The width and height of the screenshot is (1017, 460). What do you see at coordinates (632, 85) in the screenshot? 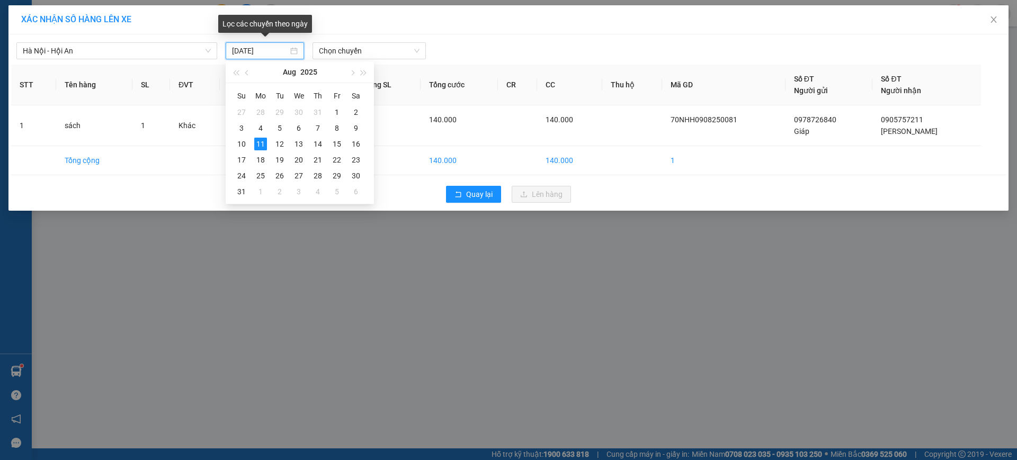
I see `th: Thu hộ` at bounding box center [632, 85].